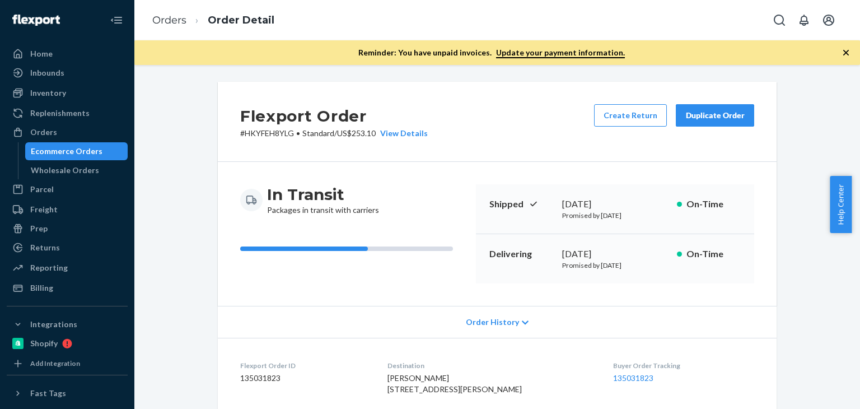 The height and width of the screenshot is (409, 860). Describe the element at coordinates (304, 365) in the screenshot. I see `dt: Flexport Order ID` at that location.